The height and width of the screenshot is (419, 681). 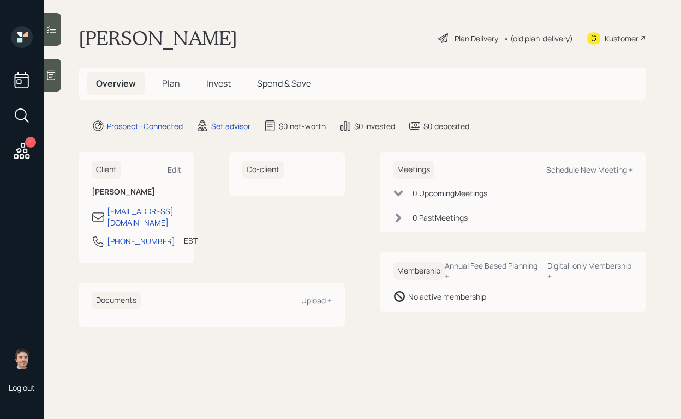 I want to click on div: Plan Delivery, so click(x=476, y=38).